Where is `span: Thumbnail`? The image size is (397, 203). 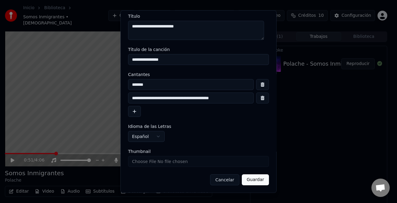 span: Thumbnail is located at coordinates (139, 151).